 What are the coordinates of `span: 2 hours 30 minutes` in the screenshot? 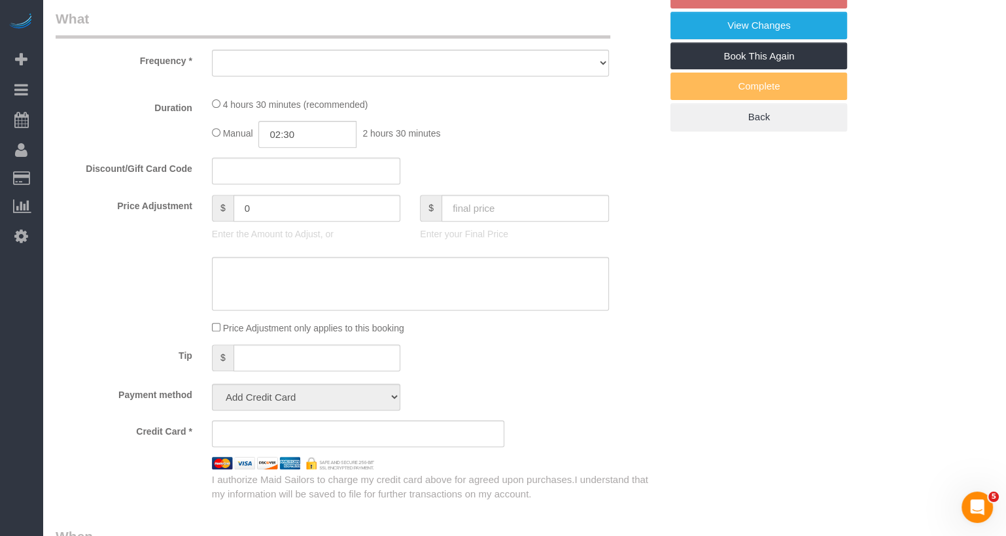 It's located at (401, 133).